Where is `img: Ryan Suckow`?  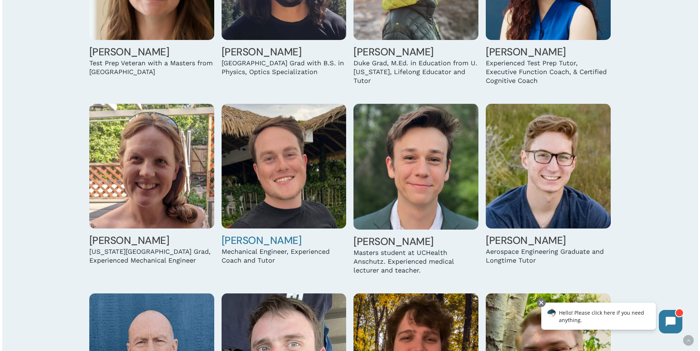
img: Ryan Suckow is located at coordinates (416, 167).